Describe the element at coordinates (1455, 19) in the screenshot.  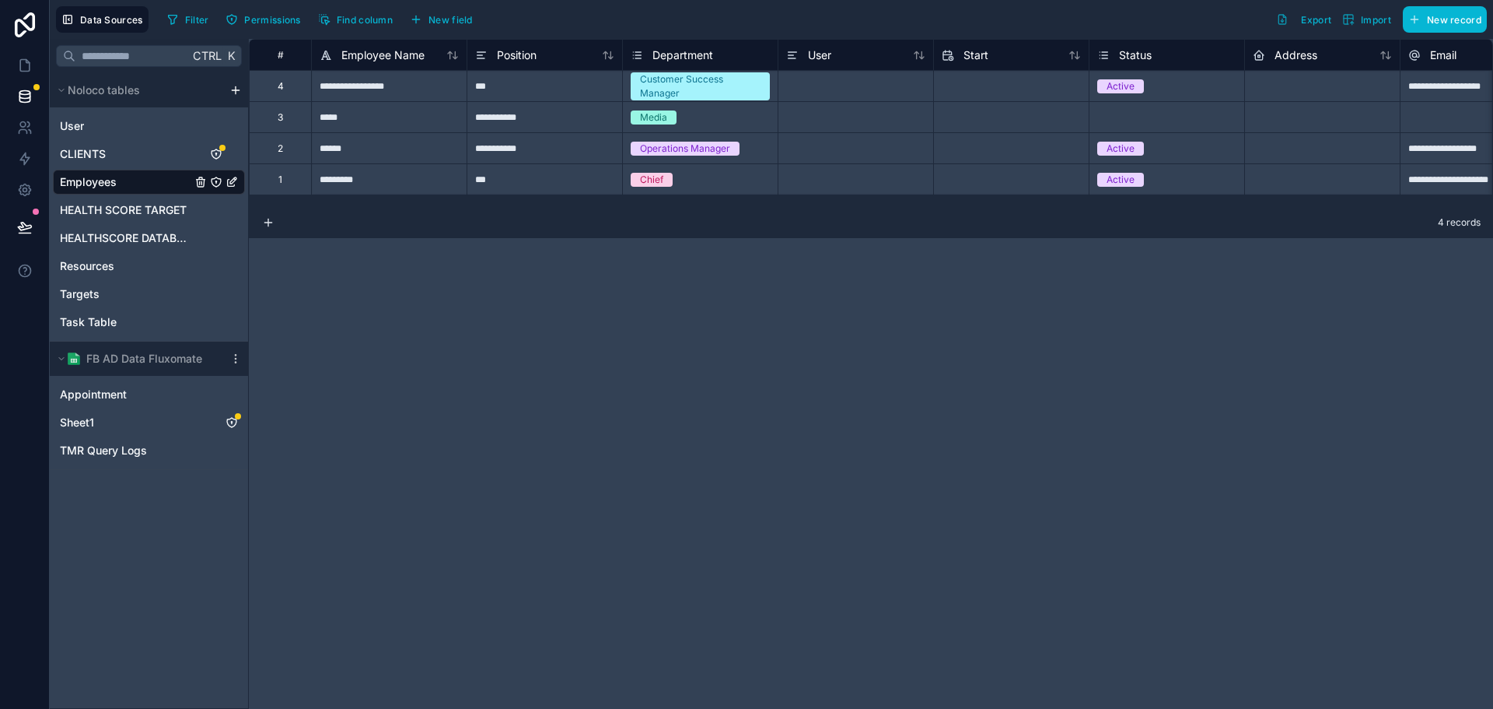
I see `span: New record` at that location.